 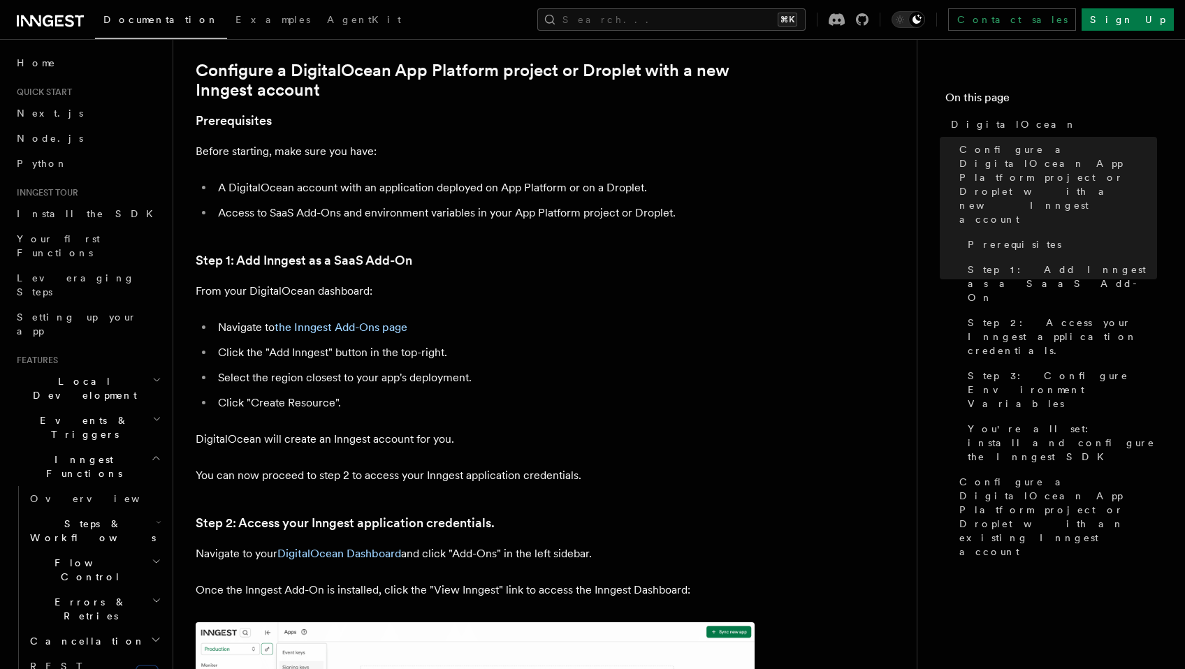 I want to click on a: DigitalOcean Dashboard, so click(x=339, y=553).